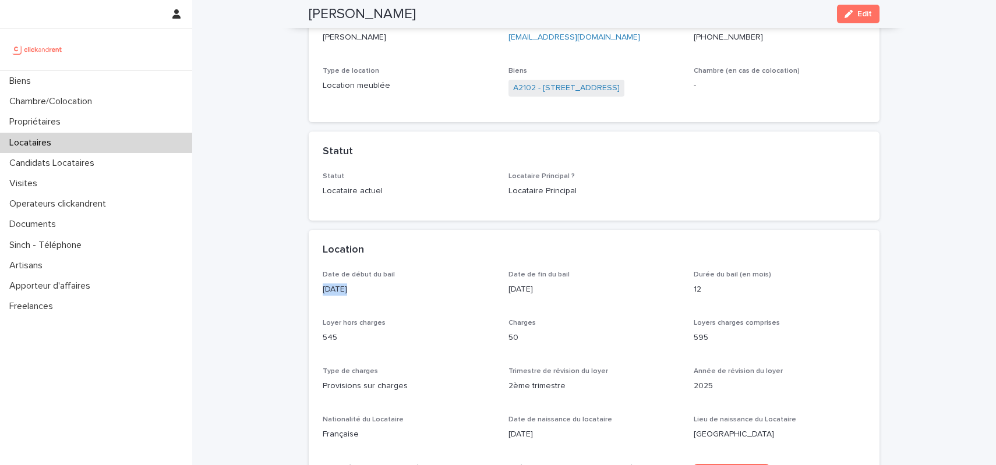 The width and height of the screenshot is (996, 465). What do you see at coordinates (558, 371) in the screenshot?
I see `span: Trimestre de révision du loyer` at bounding box center [558, 371].